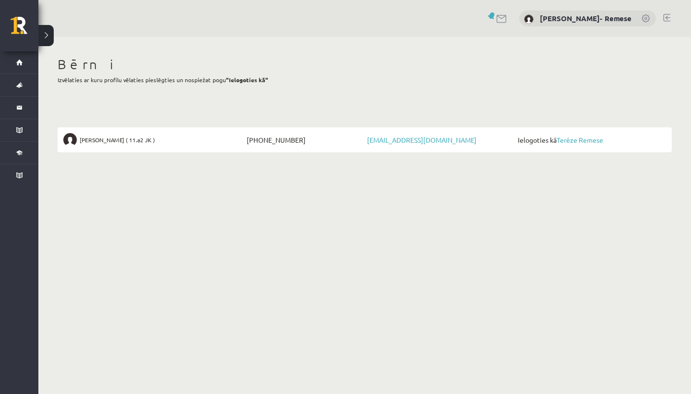 The width and height of the screenshot is (691, 394). Describe the element at coordinates (365, 80) in the screenshot. I see `p: Izvēlaties ar kuru profilu vēlaties pieslēgties un nospiežat pogu` at that location.